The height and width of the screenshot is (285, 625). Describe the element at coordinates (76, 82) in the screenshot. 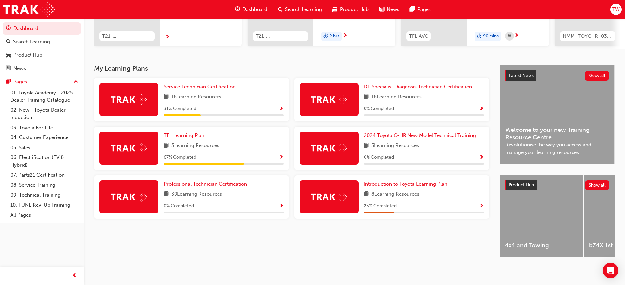

I see `span: up-icon` at that location.